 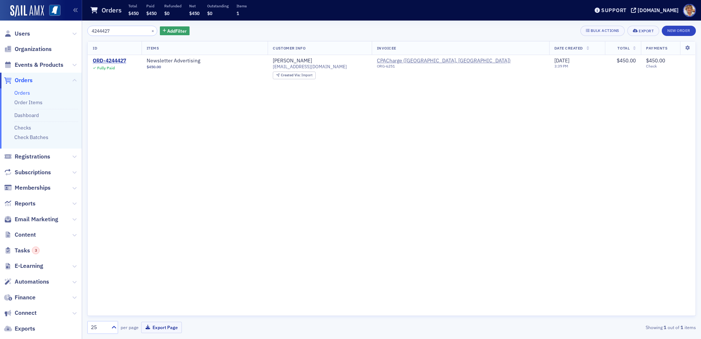 What do you see at coordinates (23, 266) in the screenshot?
I see `a: E-Learning` at bounding box center [23, 266].